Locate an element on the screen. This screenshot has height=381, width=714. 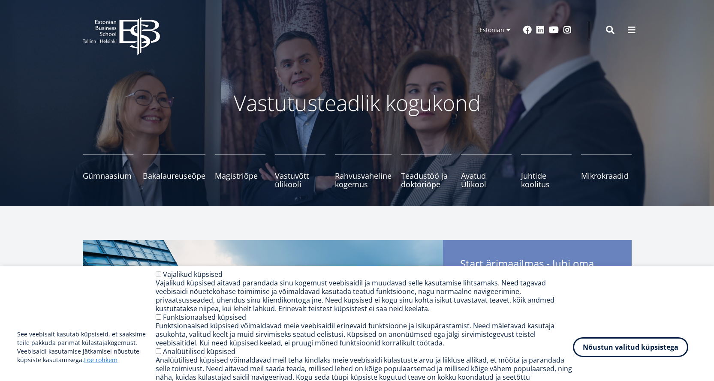
a: Gümnaasium is located at coordinates (108, 172).